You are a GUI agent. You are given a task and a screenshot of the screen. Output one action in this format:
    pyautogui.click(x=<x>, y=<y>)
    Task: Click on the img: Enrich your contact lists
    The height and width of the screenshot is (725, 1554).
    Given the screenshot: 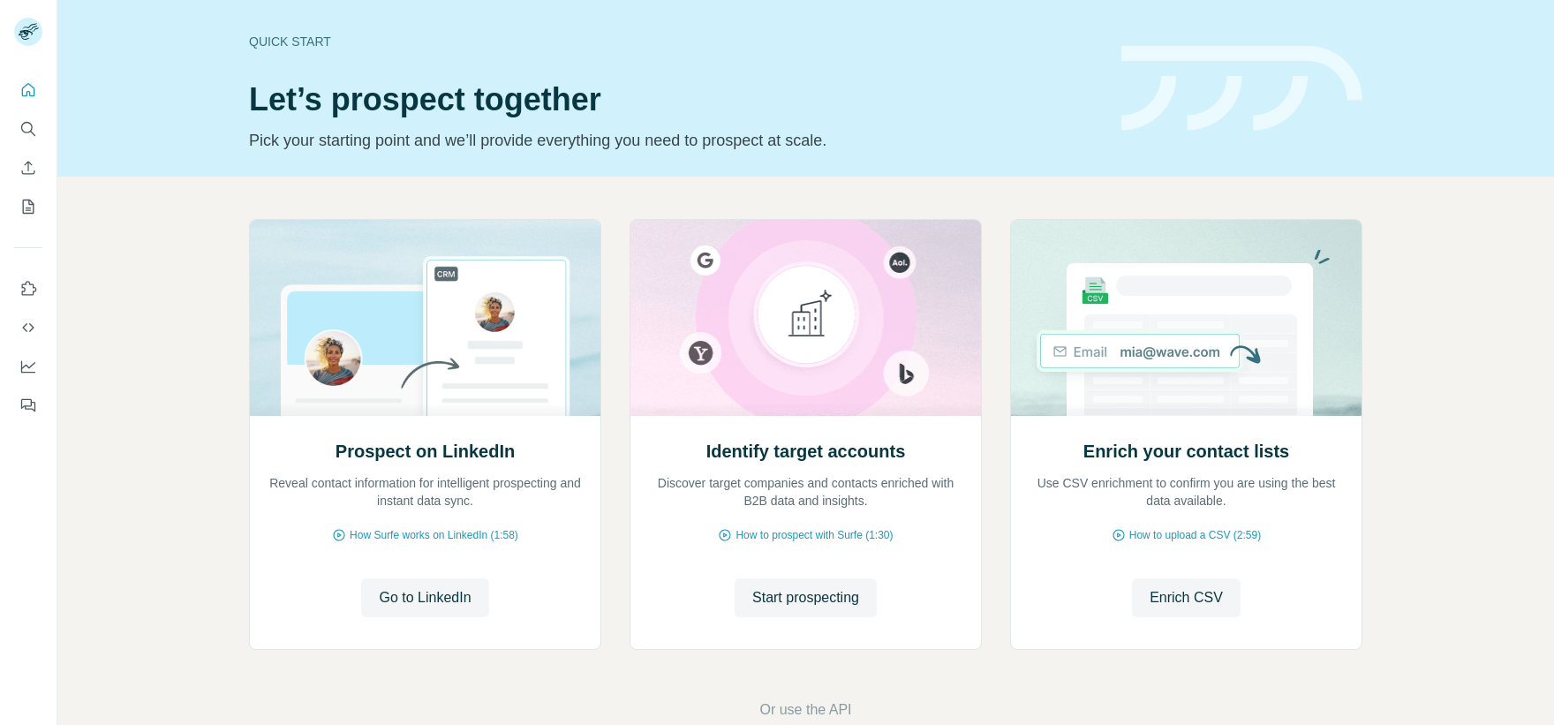 What is the action you would take?
    pyautogui.click(x=1186, y=318)
    